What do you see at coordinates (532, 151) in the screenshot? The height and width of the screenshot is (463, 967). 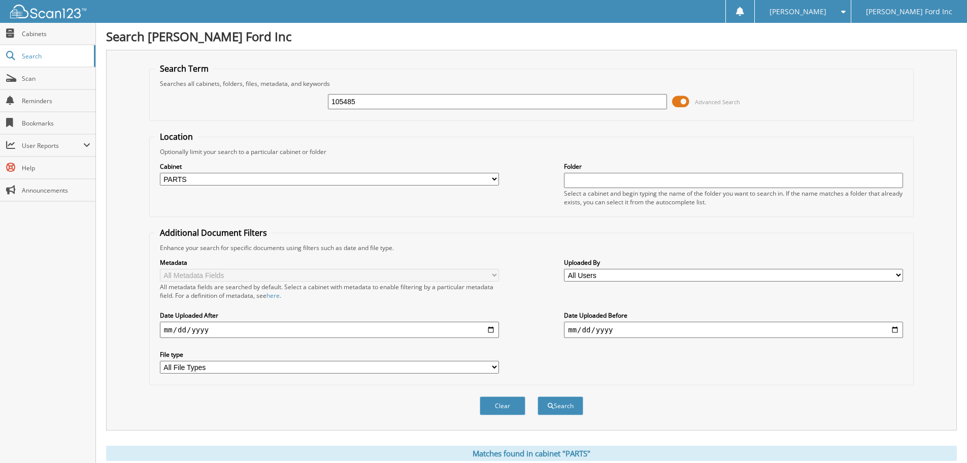 I see `div: Optionally limit your search to a particular cabinet or folder` at bounding box center [532, 151].